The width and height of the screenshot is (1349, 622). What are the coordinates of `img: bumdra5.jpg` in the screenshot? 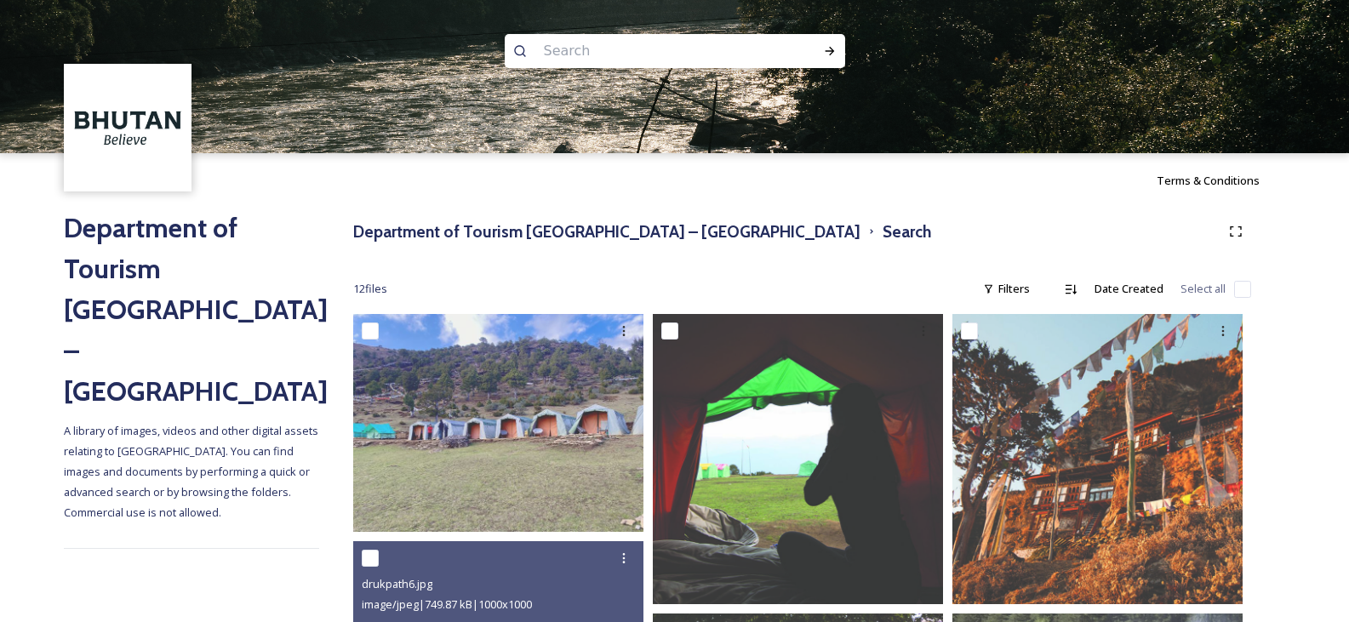 It's located at (1097, 459).